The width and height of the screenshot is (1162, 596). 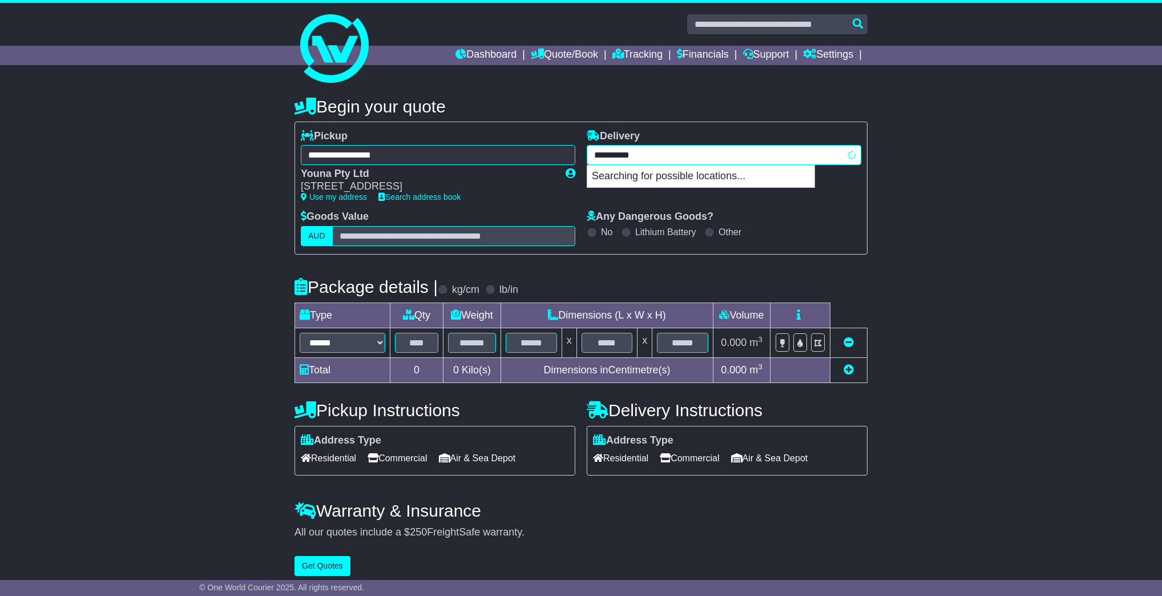 What do you see at coordinates (650, 217) in the screenshot?
I see `label: Any Dangerous Goods?` at bounding box center [650, 217].